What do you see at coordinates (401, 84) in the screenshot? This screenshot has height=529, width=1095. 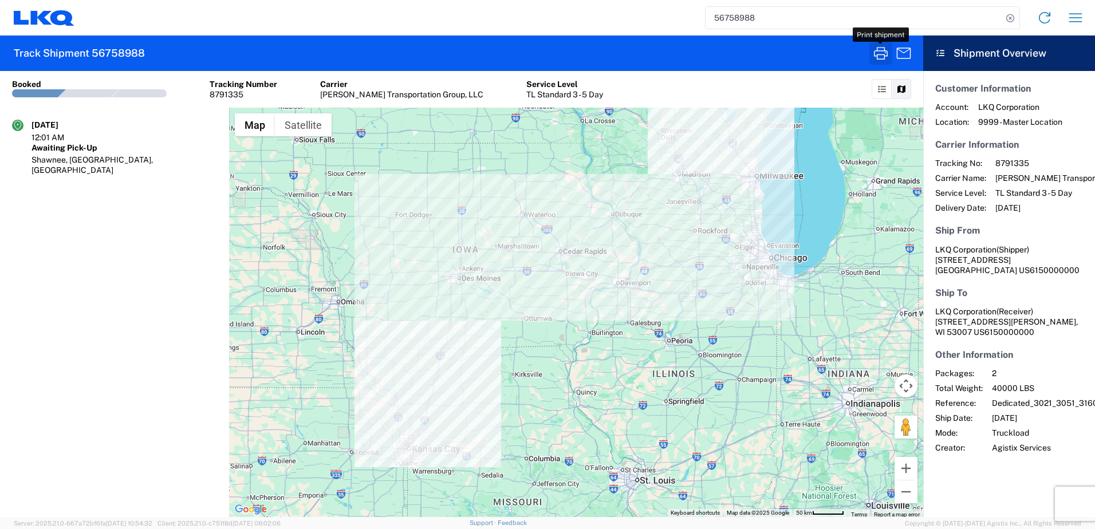 I see `div: Carrier` at bounding box center [401, 84].